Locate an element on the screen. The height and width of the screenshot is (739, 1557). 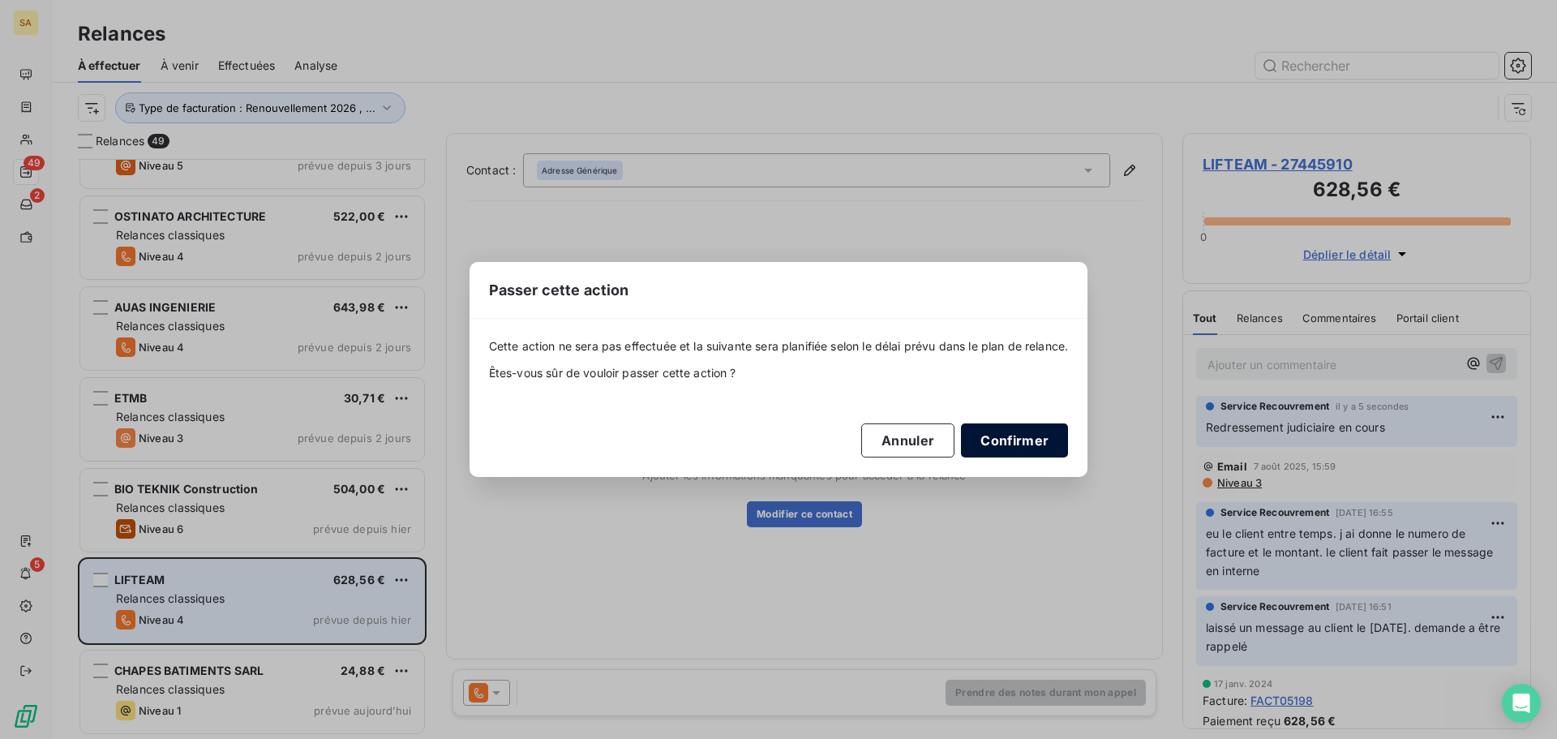
button: Annuler is located at coordinates (907, 440).